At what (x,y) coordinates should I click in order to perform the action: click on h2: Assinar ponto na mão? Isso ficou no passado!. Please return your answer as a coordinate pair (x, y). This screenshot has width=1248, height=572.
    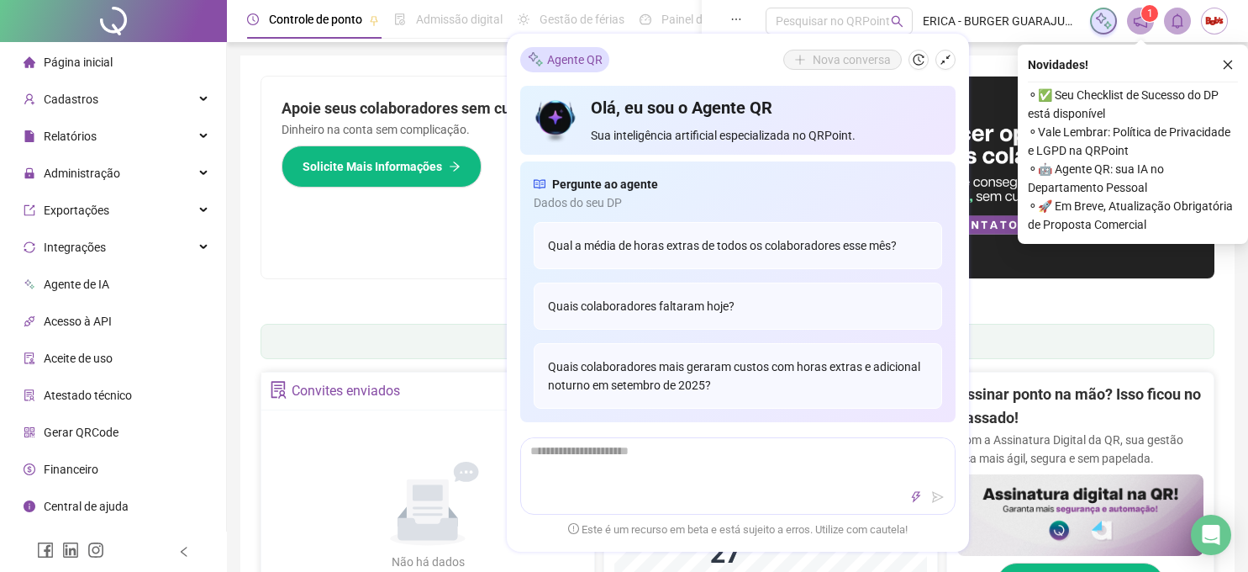
    Looking at the image, I should click on (1080, 406).